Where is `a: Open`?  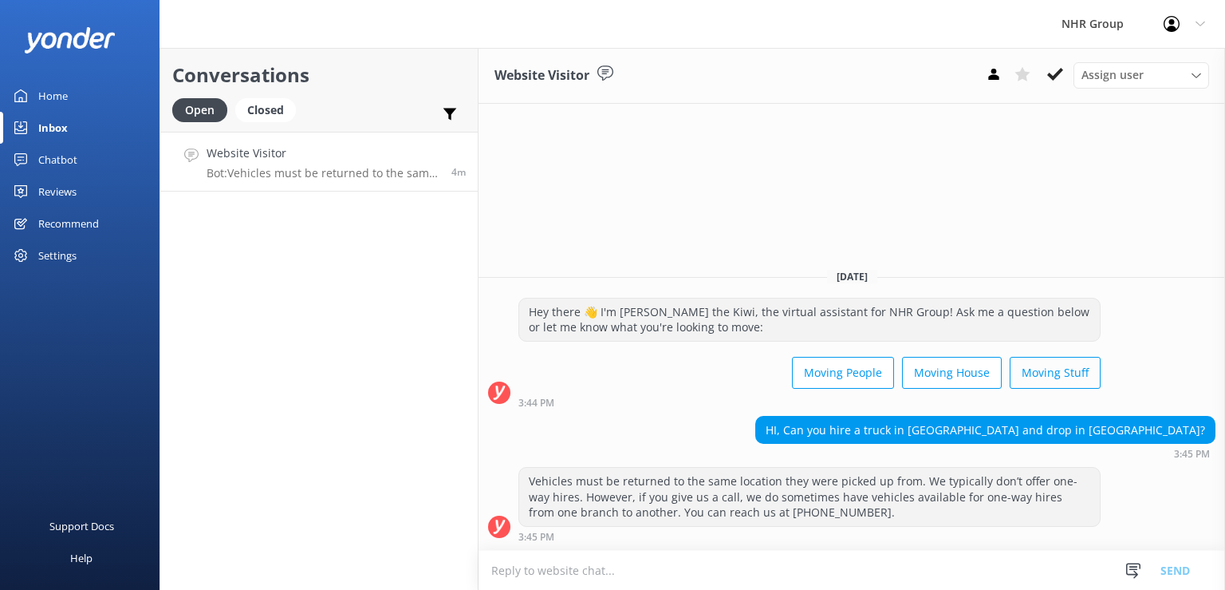 a: Open is located at coordinates (203, 109).